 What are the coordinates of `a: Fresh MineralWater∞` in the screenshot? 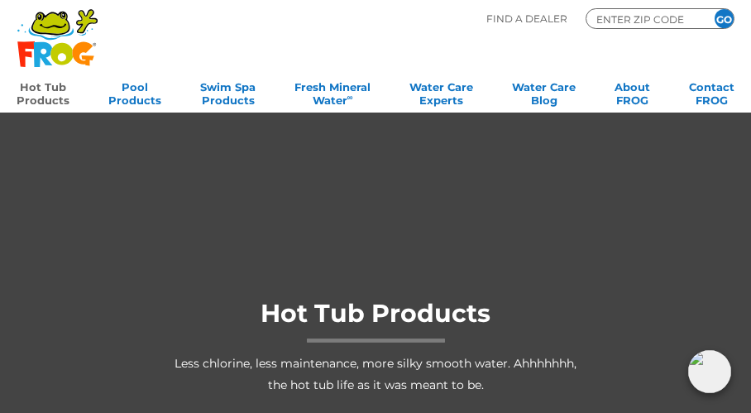 It's located at (332, 92).